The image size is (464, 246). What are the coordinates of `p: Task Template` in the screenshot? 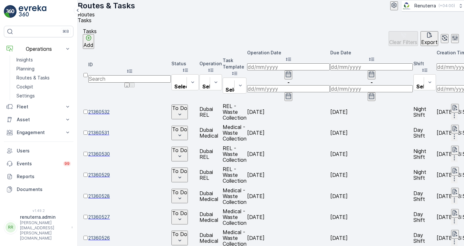 It's located at (234, 64).